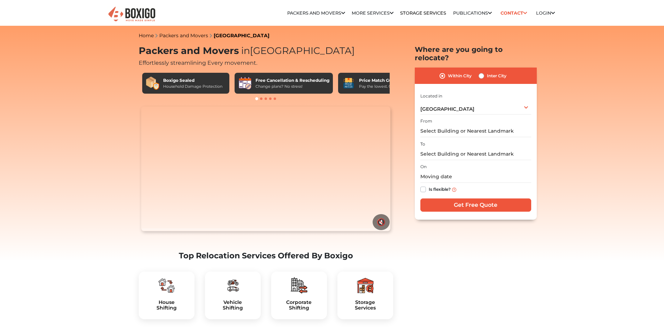 The height and width of the screenshot is (329, 664). What do you see at coordinates (439, 189) in the screenshot?
I see `label: Is flexible?` at bounding box center [439, 189].